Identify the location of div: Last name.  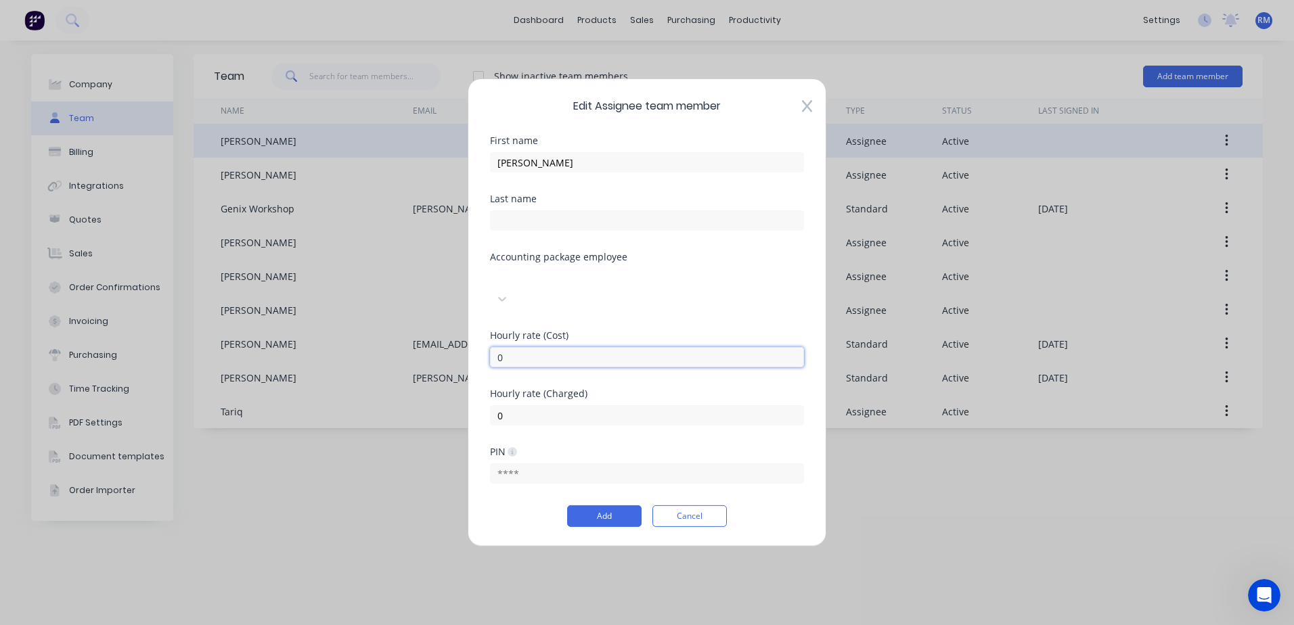
(647, 199).